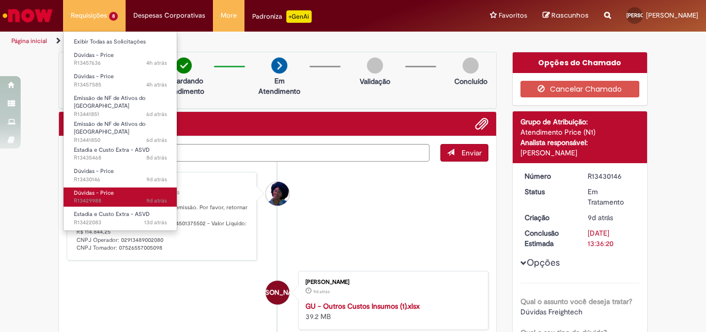 This screenshot has height=332, width=706. What do you see at coordinates (549, 217) in the screenshot?
I see `dt: Criação` at bounding box center [549, 217].